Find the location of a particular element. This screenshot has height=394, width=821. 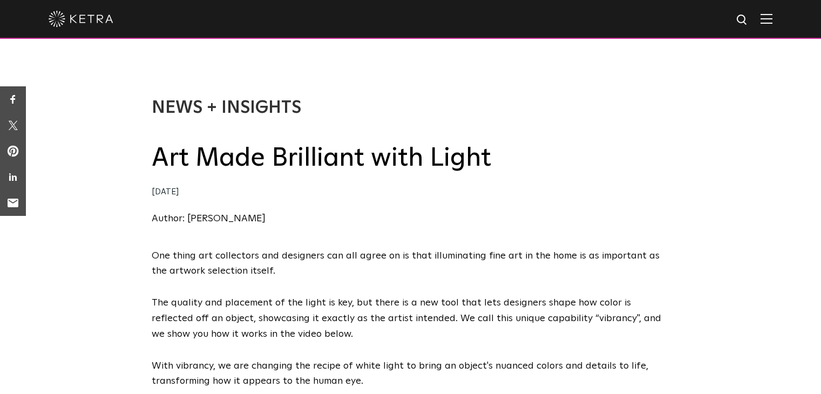

img: search icon is located at coordinates (743, 20).